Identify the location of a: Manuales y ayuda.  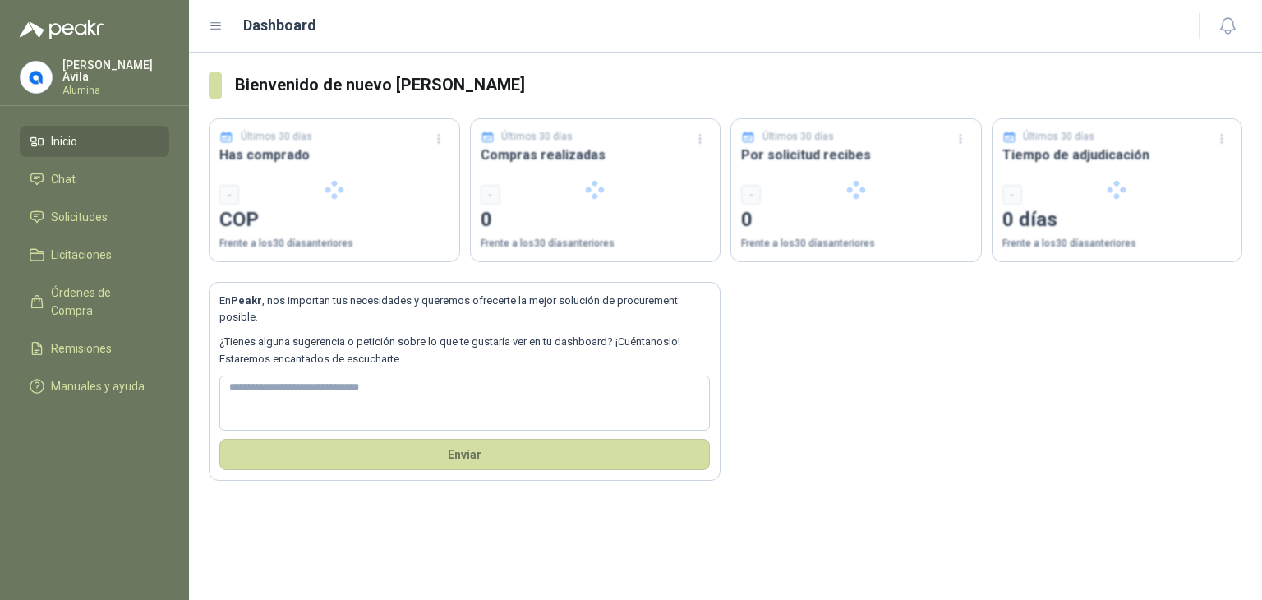
(94, 386).